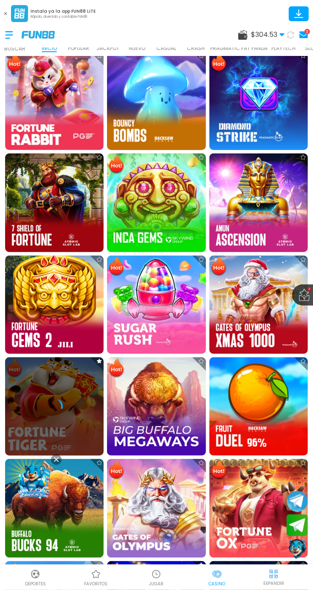 The height and width of the screenshot is (590, 313). I want to click on p: CASUAL, so click(166, 48).